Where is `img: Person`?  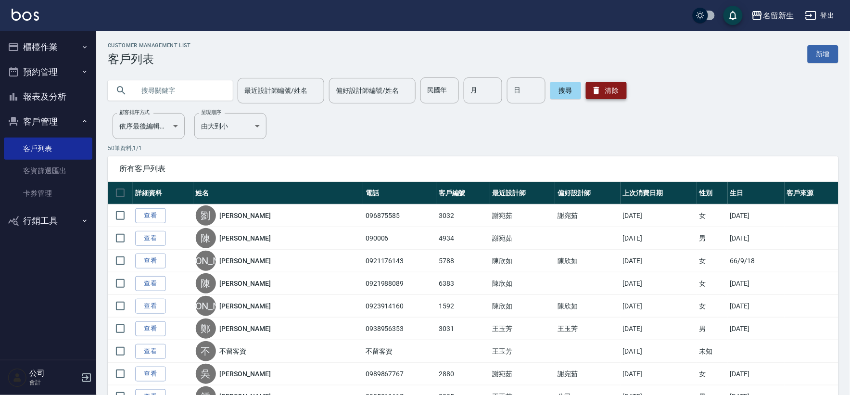 img: Person is located at coordinates (17, 378).